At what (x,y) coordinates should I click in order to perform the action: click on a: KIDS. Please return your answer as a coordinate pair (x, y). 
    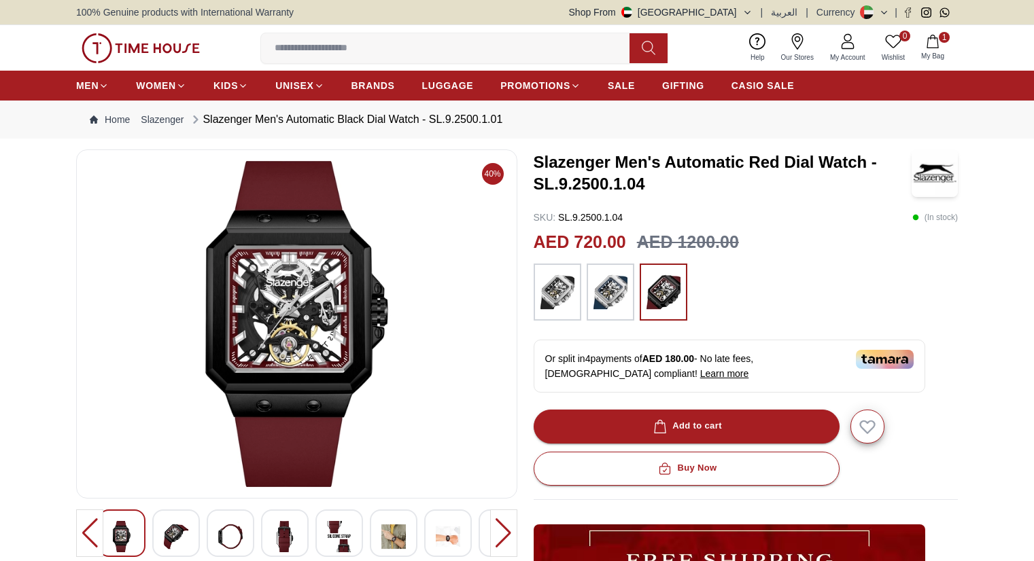
    Looking at the image, I should click on (230, 86).